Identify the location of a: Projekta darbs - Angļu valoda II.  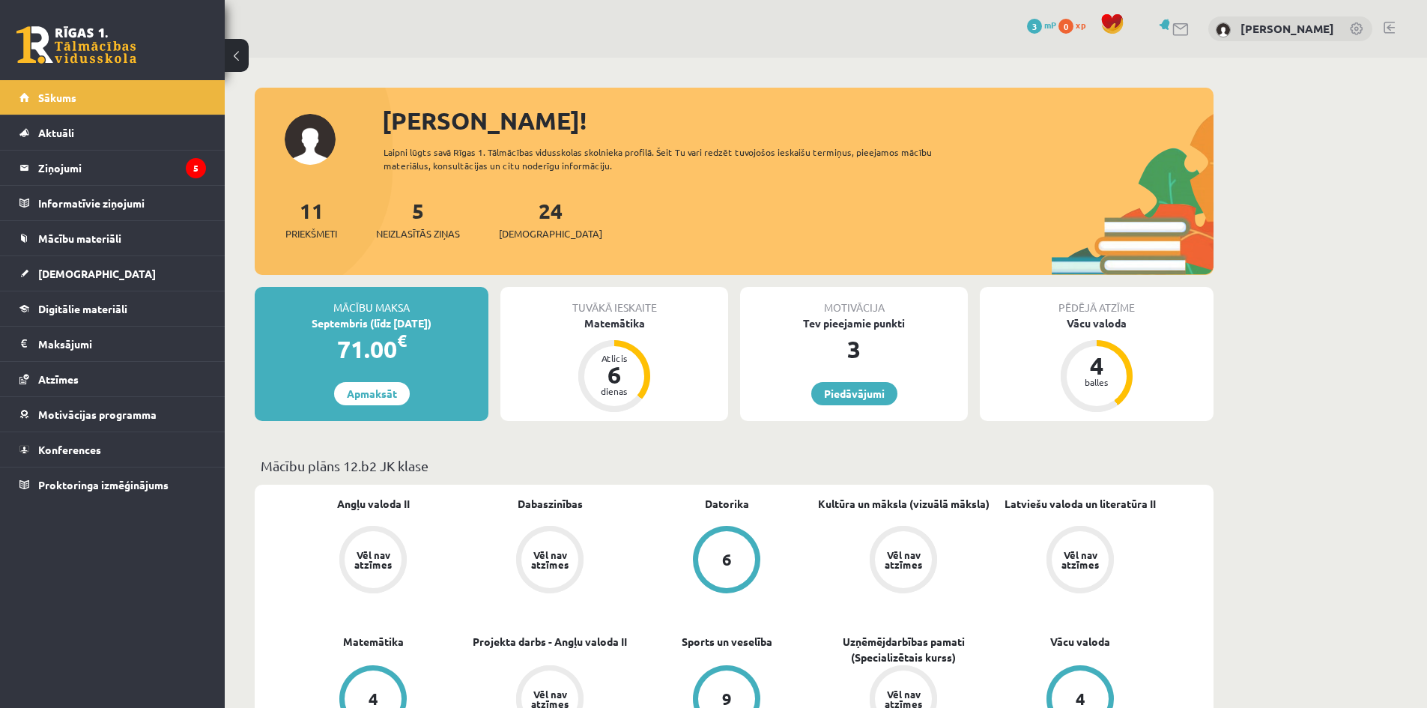
(550, 641).